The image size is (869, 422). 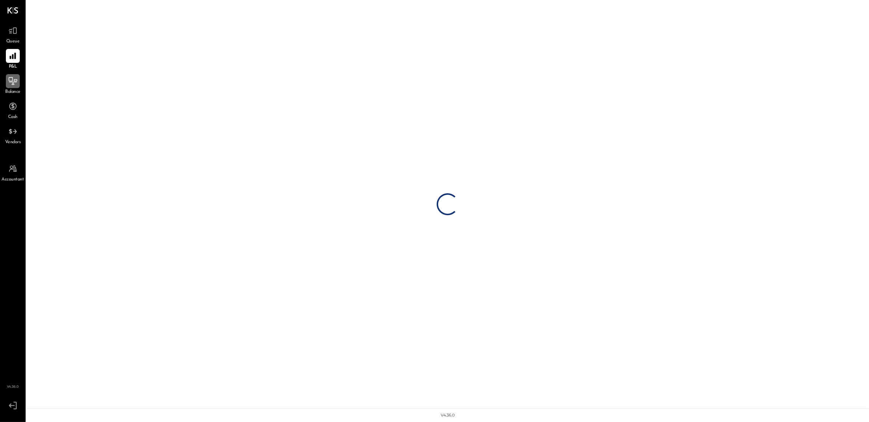 I want to click on a: Accountant, so click(x=13, y=173).